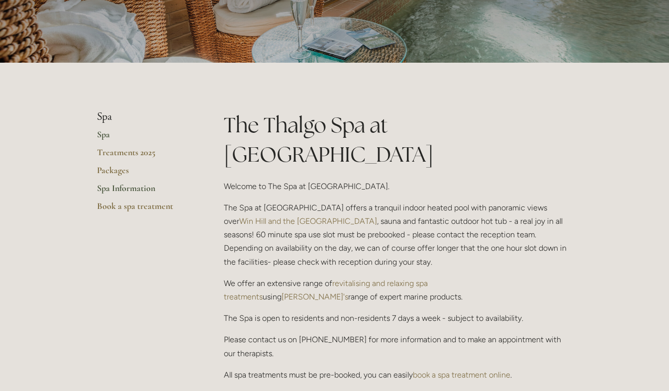  What do you see at coordinates (144, 209) in the screenshot?
I see `a: Book a spa treatment` at bounding box center [144, 209].